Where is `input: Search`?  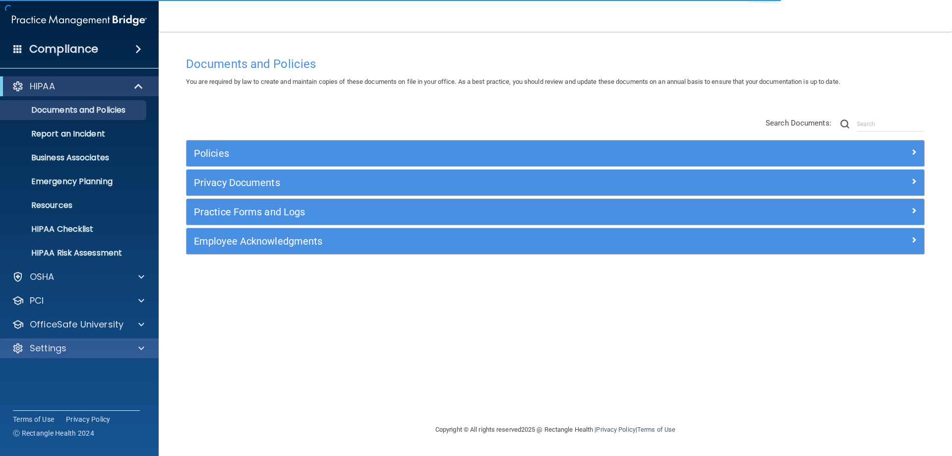 input: Search is located at coordinates (891, 124).